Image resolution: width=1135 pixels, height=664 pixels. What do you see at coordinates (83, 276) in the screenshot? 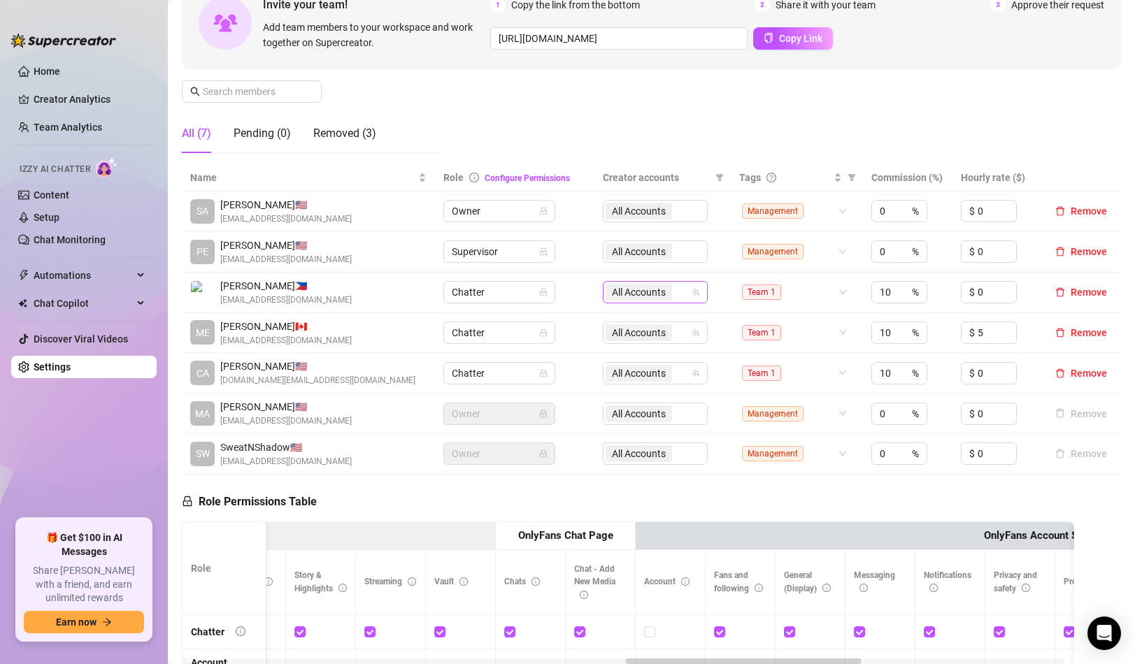
I see `span: Automations` at bounding box center [83, 276].